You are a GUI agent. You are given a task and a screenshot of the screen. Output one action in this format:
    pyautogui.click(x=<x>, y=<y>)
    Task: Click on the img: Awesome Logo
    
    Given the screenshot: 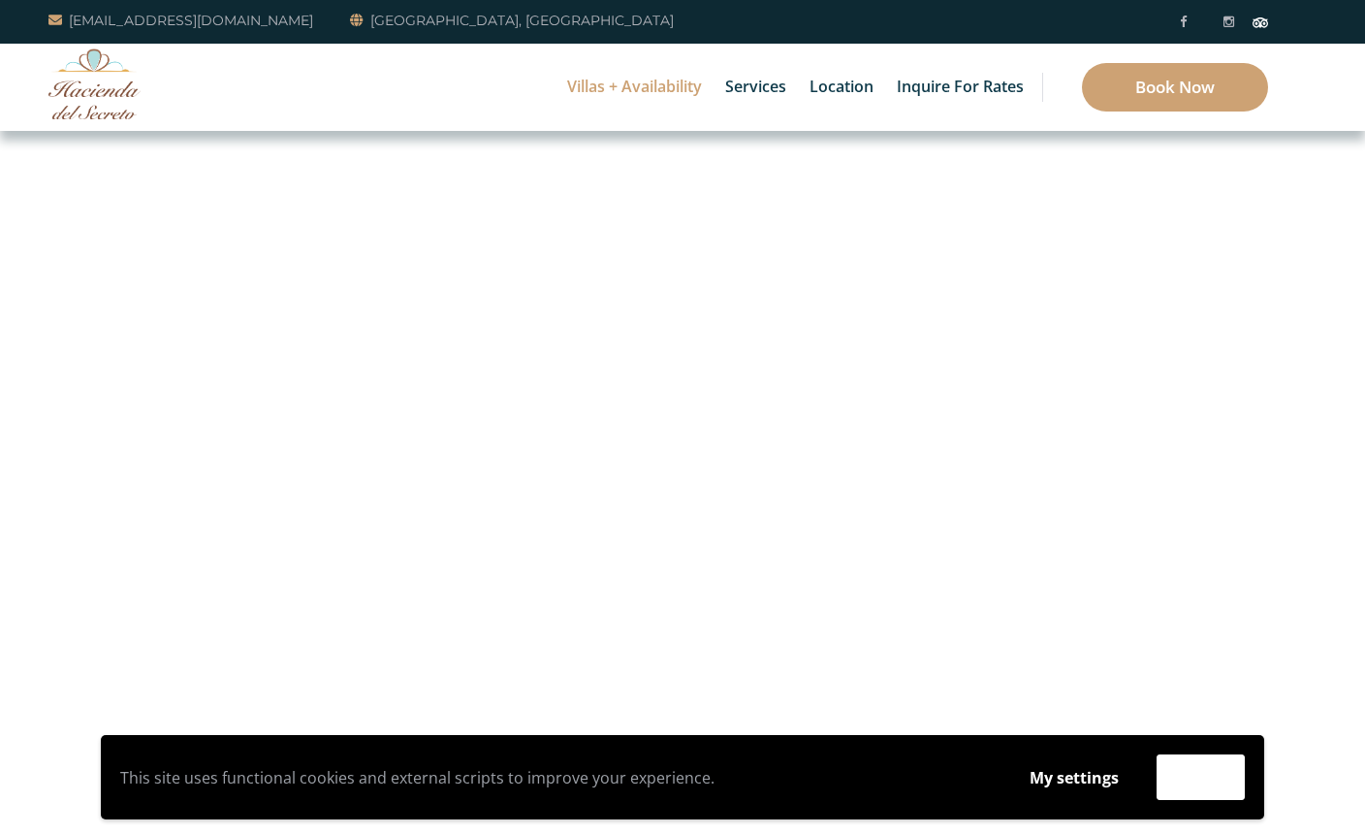 What is the action you would take?
    pyautogui.click(x=94, y=83)
    